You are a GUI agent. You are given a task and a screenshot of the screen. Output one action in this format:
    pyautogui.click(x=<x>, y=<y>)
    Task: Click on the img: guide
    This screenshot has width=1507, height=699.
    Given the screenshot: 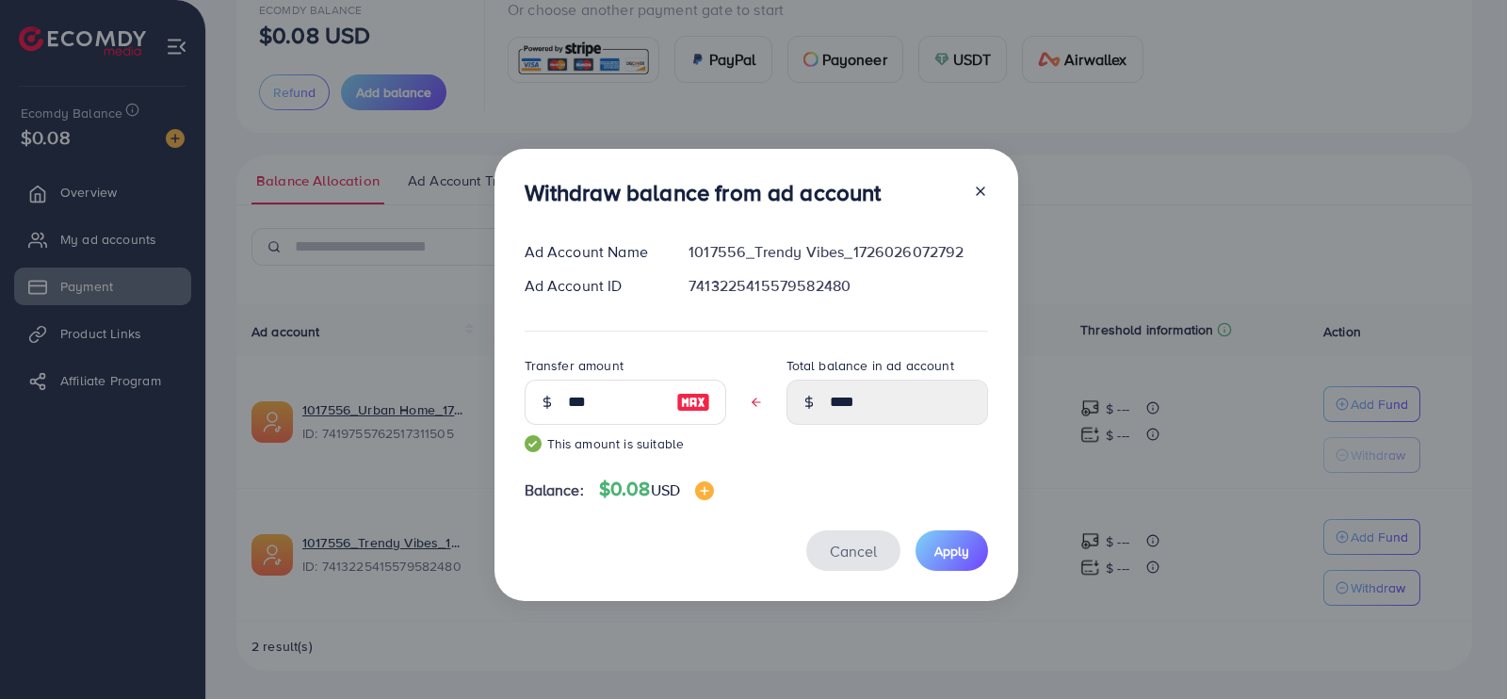 What is the action you would take?
    pyautogui.click(x=533, y=444)
    